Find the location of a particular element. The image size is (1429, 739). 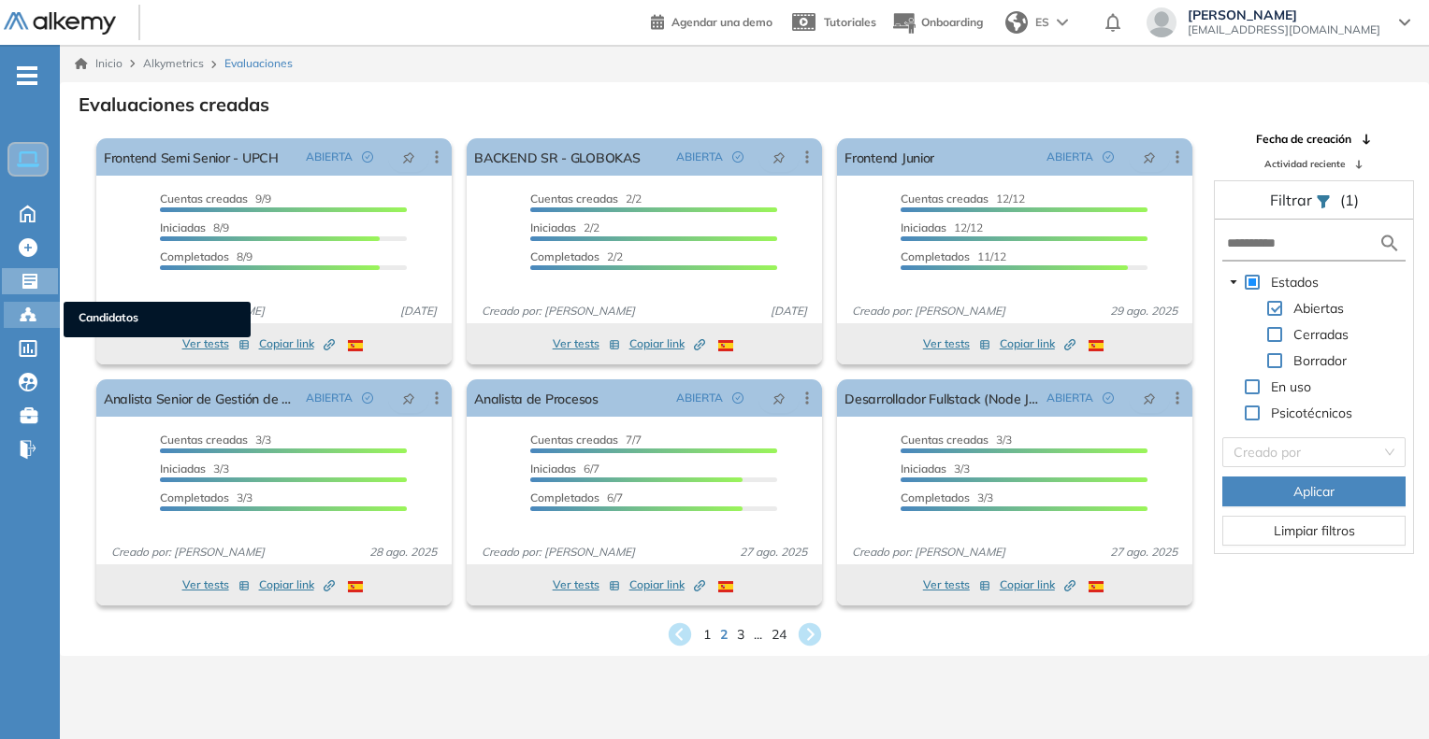

span: Alkymetrics is located at coordinates (173, 63).